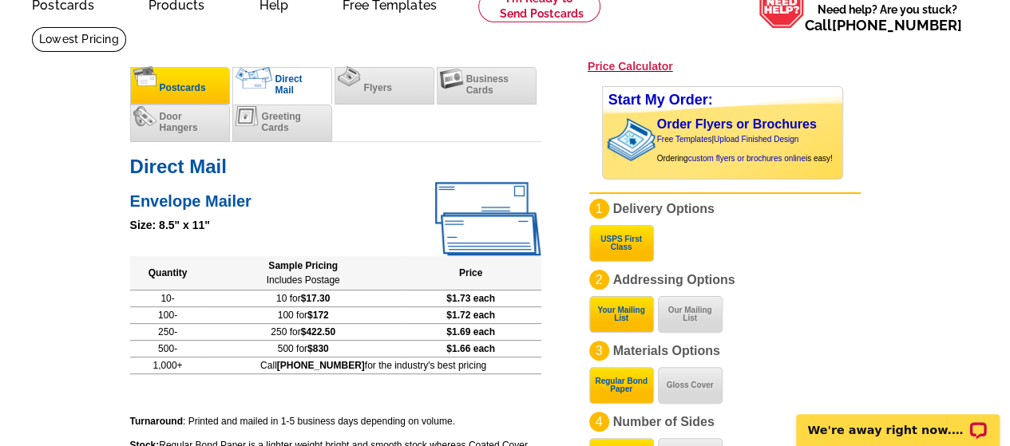 Image resolution: width=1010 pixels, height=446 pixels. What do you see at coordinates (168, 315) in the screenshot?
I see `td: 100-` at bounding box center [168, 315].